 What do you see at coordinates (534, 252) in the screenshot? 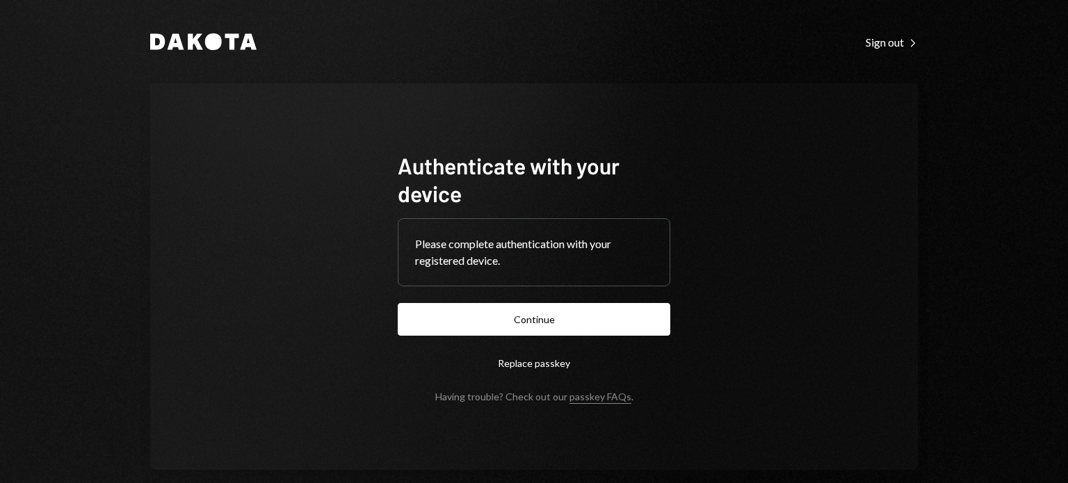
I see `div: Please complete authentication with your registered device.` at bounding box center [534, 252].